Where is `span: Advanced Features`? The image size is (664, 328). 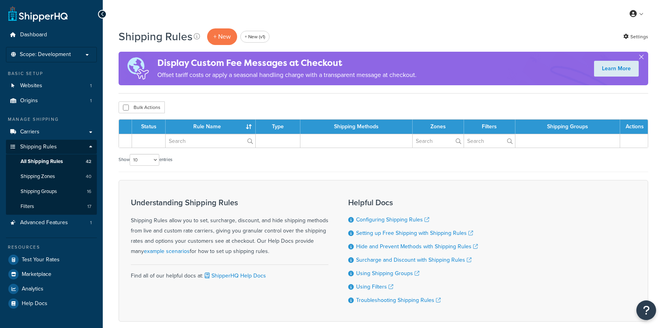
span: Advanced Features is located at coordinates (44, 223).